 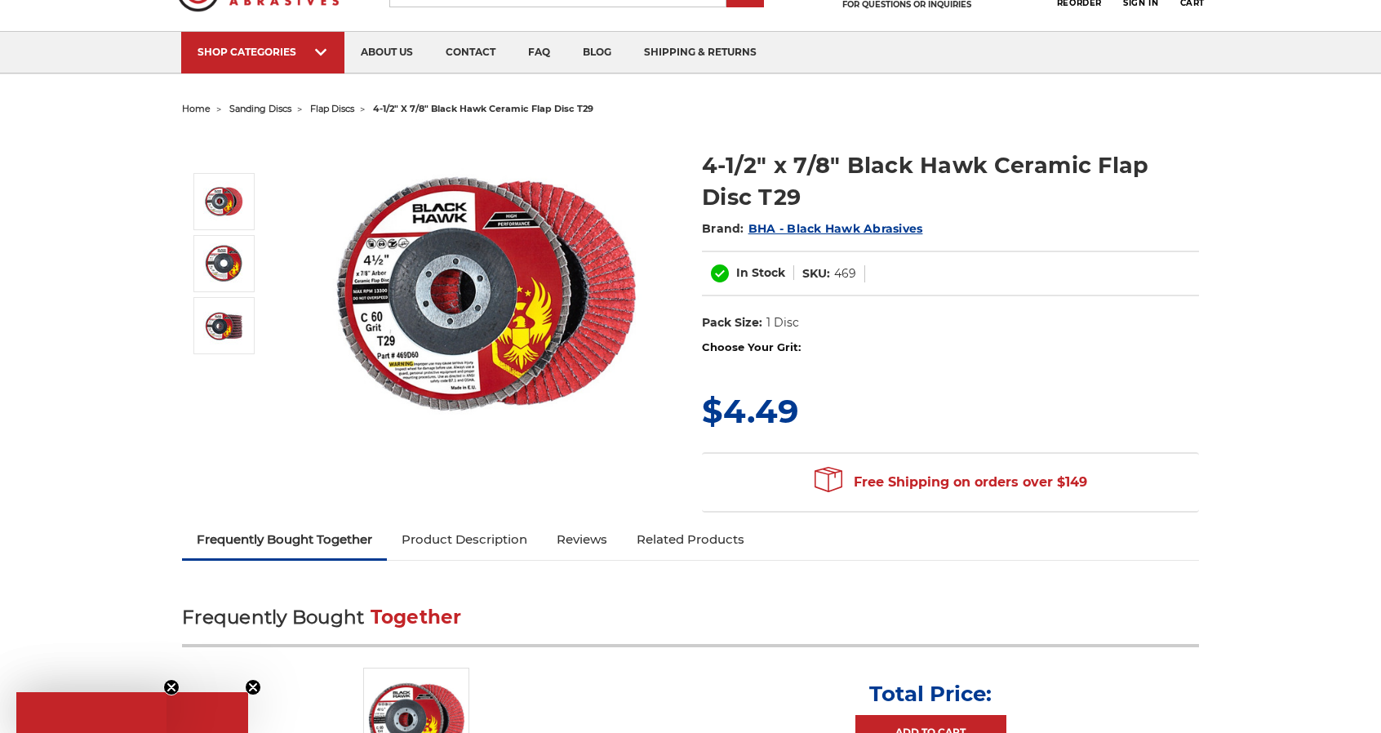 I want to click on h1: 4-1/2" x 7/8" Black Hawk Ceramic Flap Disc T29, so click(x=950, y=181).